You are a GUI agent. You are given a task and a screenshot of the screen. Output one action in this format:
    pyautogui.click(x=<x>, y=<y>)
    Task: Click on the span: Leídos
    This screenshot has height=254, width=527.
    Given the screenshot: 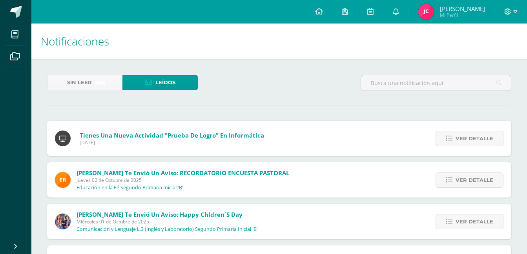 What is the action you would take?
    pyautogui.click(x=165, y=82)
    